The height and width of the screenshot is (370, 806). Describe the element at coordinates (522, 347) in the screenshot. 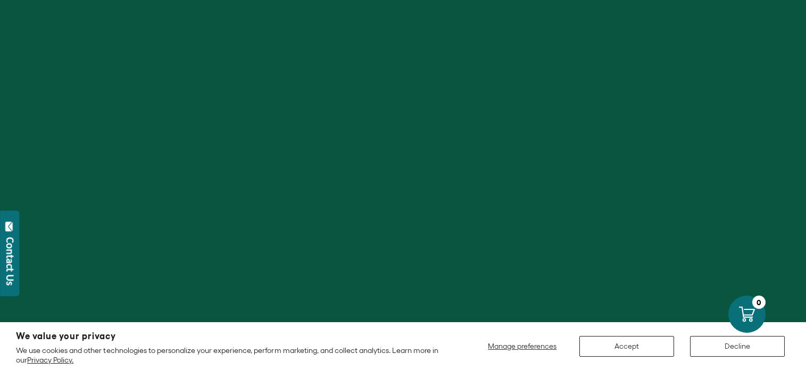

I see `span: Manage preferences` at that location.